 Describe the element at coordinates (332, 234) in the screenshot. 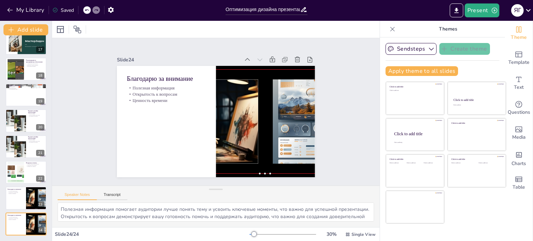

I see `div: 30 %` at that location.